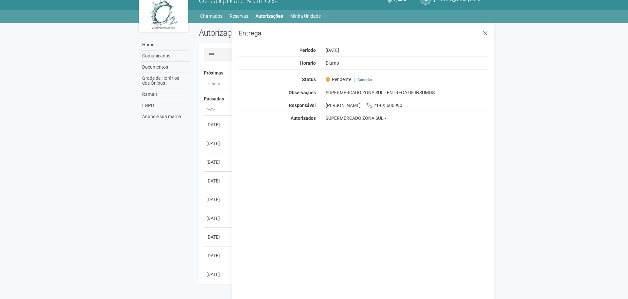 The image size is (628, 299). I want to click on strong: Status, so click(309, 79).